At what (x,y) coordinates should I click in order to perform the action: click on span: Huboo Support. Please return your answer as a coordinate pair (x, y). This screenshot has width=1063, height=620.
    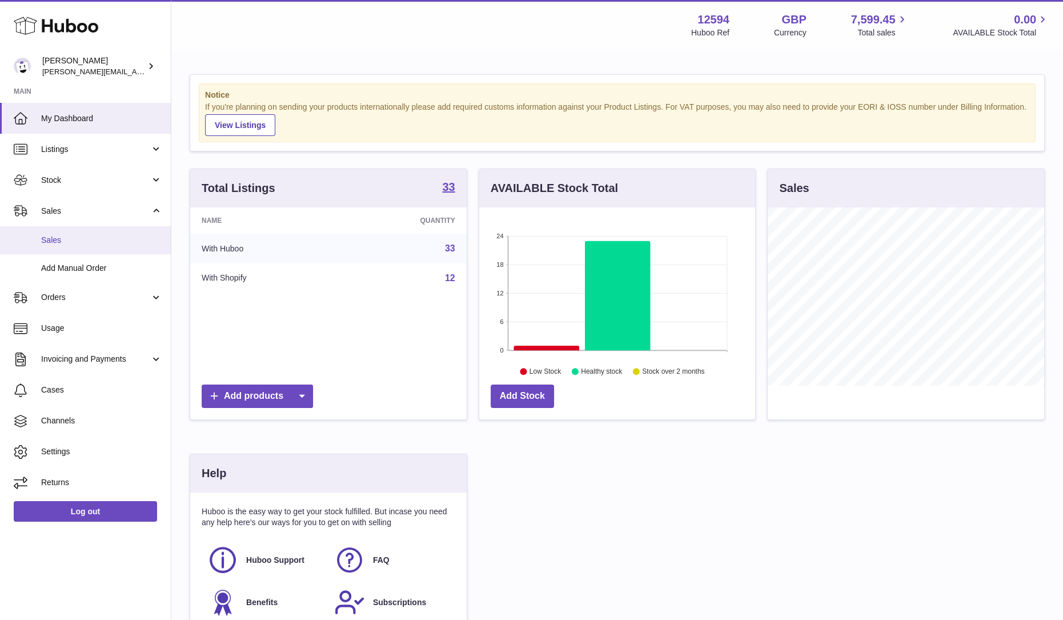
    Looking at the image, I should click on (275, 560).